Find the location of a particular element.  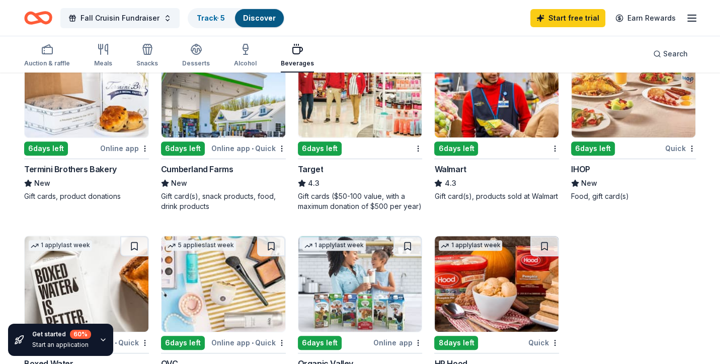

button: Snacks is located at coordinates (147, 56).